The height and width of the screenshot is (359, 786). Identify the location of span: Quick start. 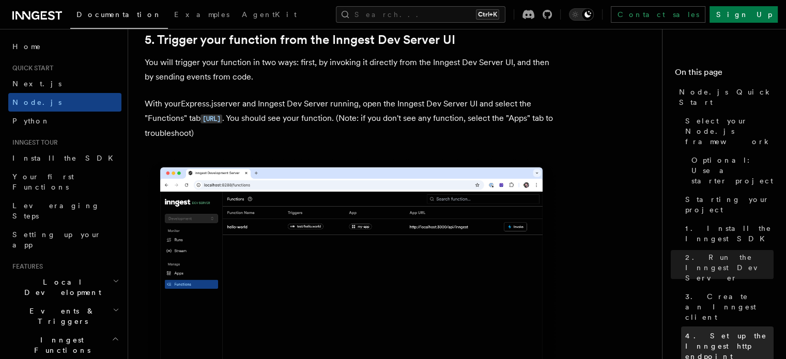
(30, 68).